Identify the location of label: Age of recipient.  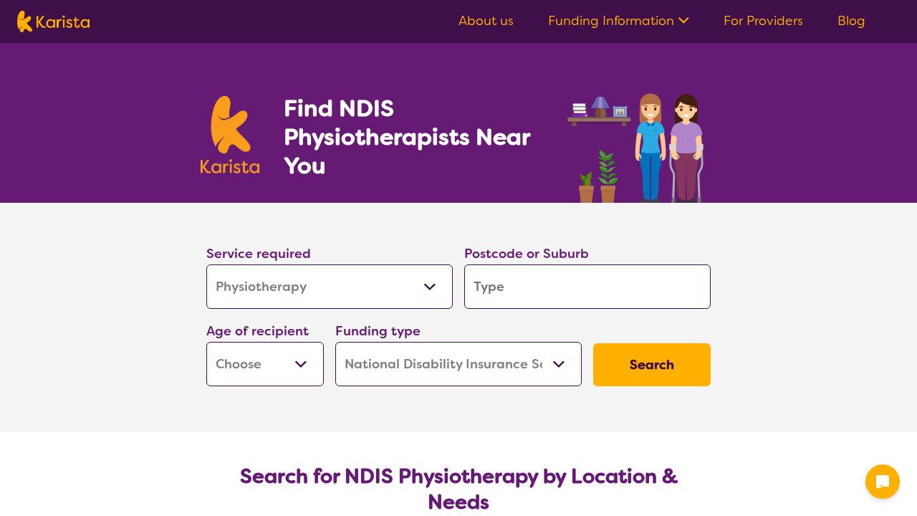
(257, 331).